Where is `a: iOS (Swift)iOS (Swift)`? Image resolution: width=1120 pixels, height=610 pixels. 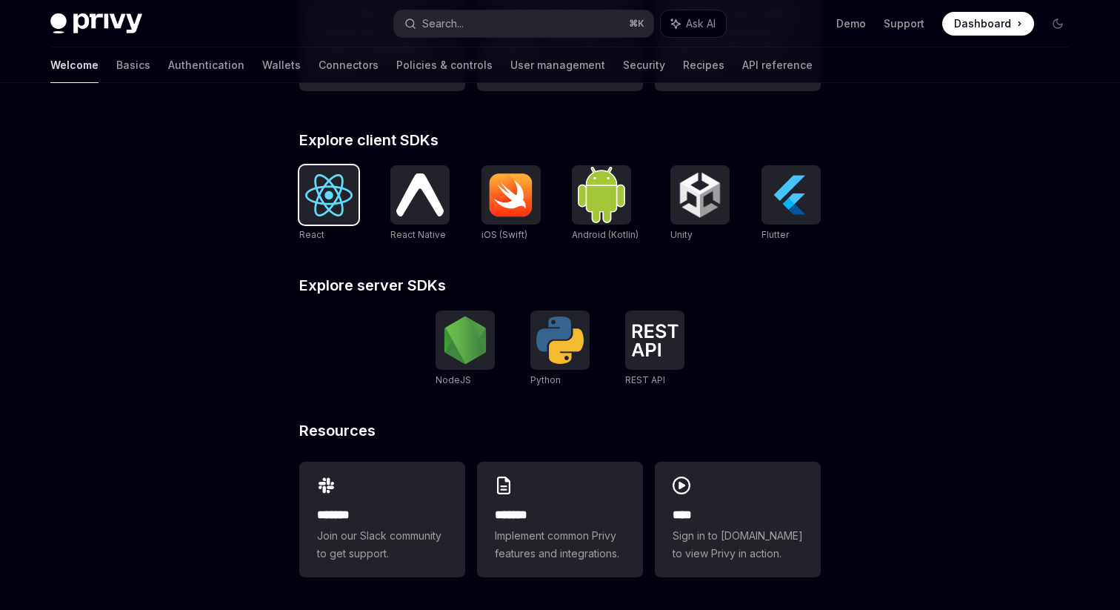
a: iOS (Swift)iOS (Swift) is located at coordinates (511, 204).